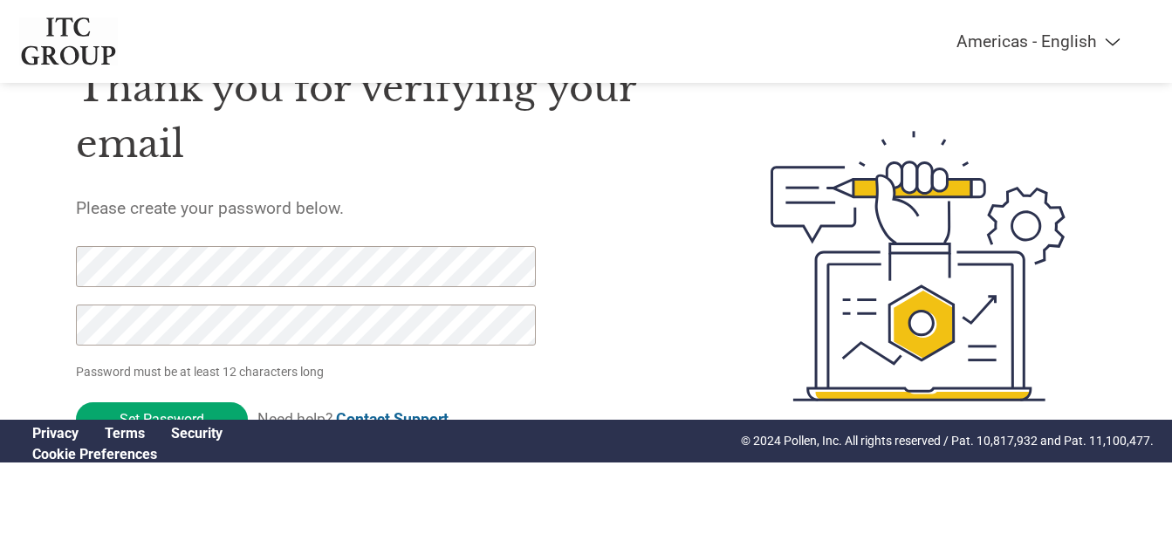 This screenshot has width=1172, height=541. I want to click on a: Terms, so click(125, 433).